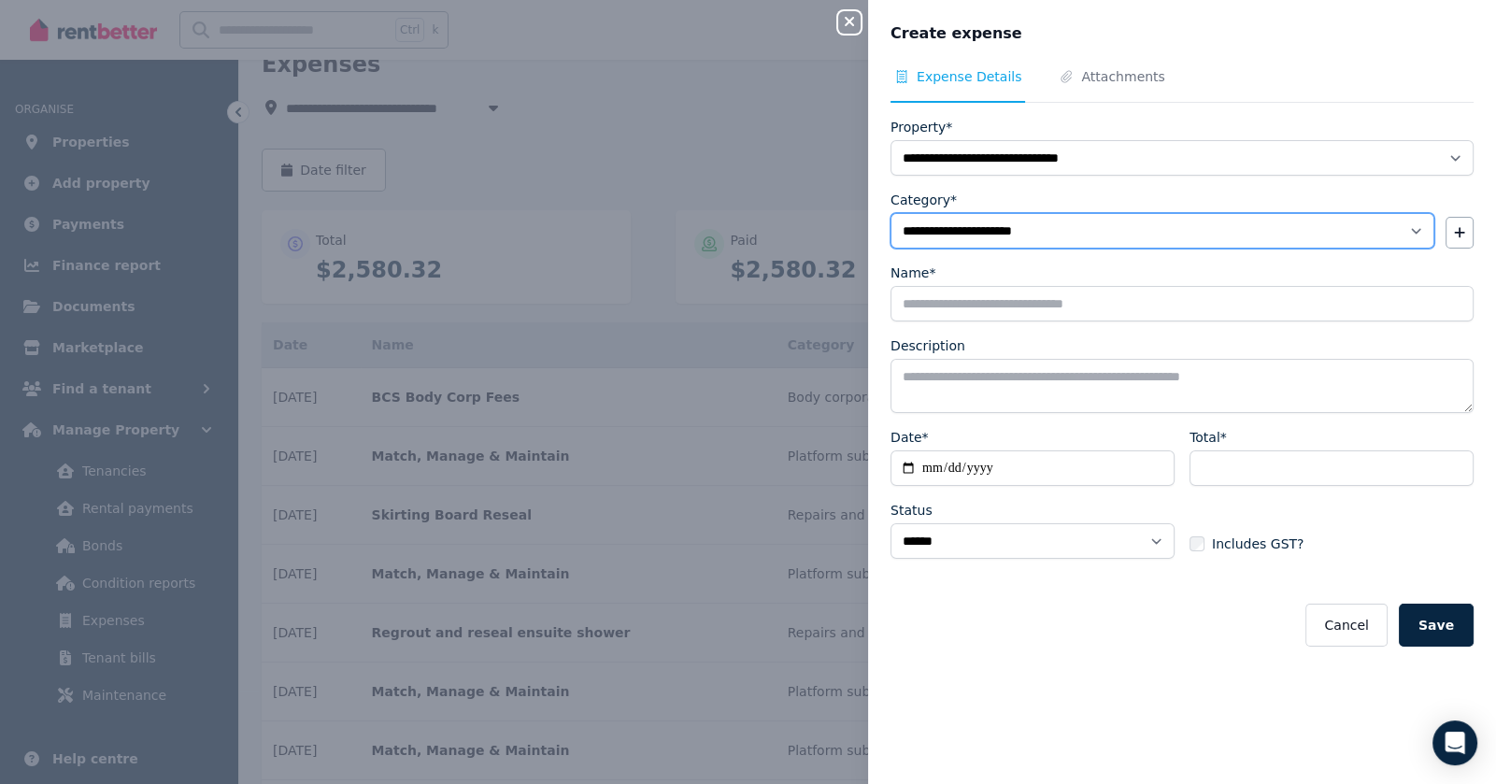  I want to click on span: Includes GST?, so click(1258, 544).